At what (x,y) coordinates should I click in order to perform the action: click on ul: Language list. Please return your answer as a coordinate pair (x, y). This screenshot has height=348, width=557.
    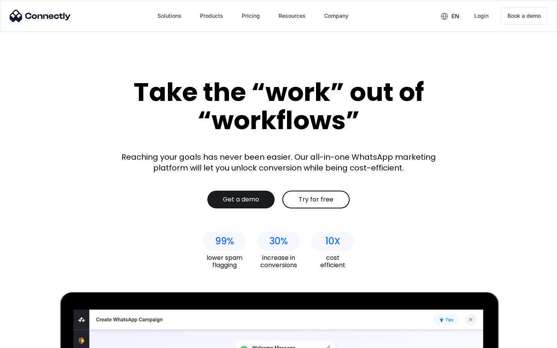
    Looking at the image, I should click on (31, 340).